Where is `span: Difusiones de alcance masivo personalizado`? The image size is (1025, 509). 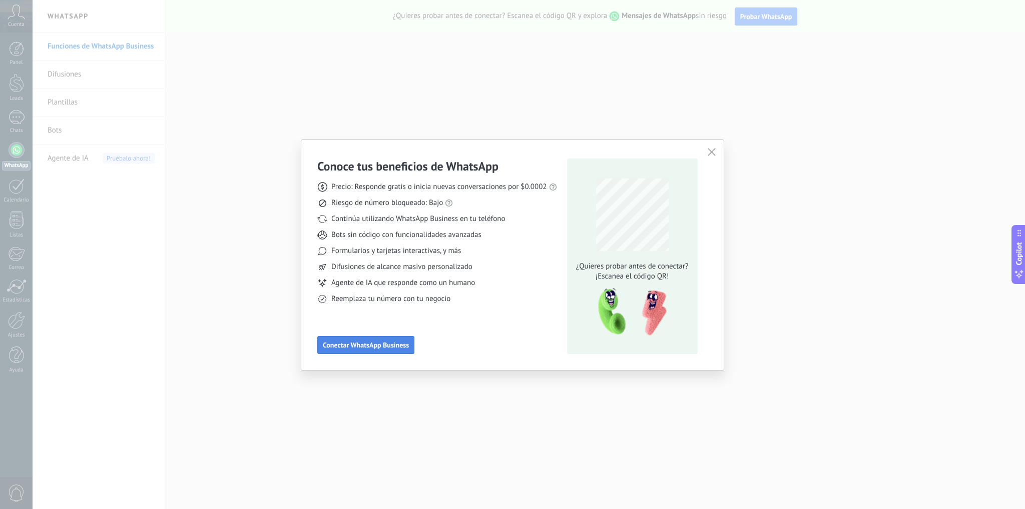 span: Difusiones de alcance masivo personalizado is located at coordinates (402, 267).